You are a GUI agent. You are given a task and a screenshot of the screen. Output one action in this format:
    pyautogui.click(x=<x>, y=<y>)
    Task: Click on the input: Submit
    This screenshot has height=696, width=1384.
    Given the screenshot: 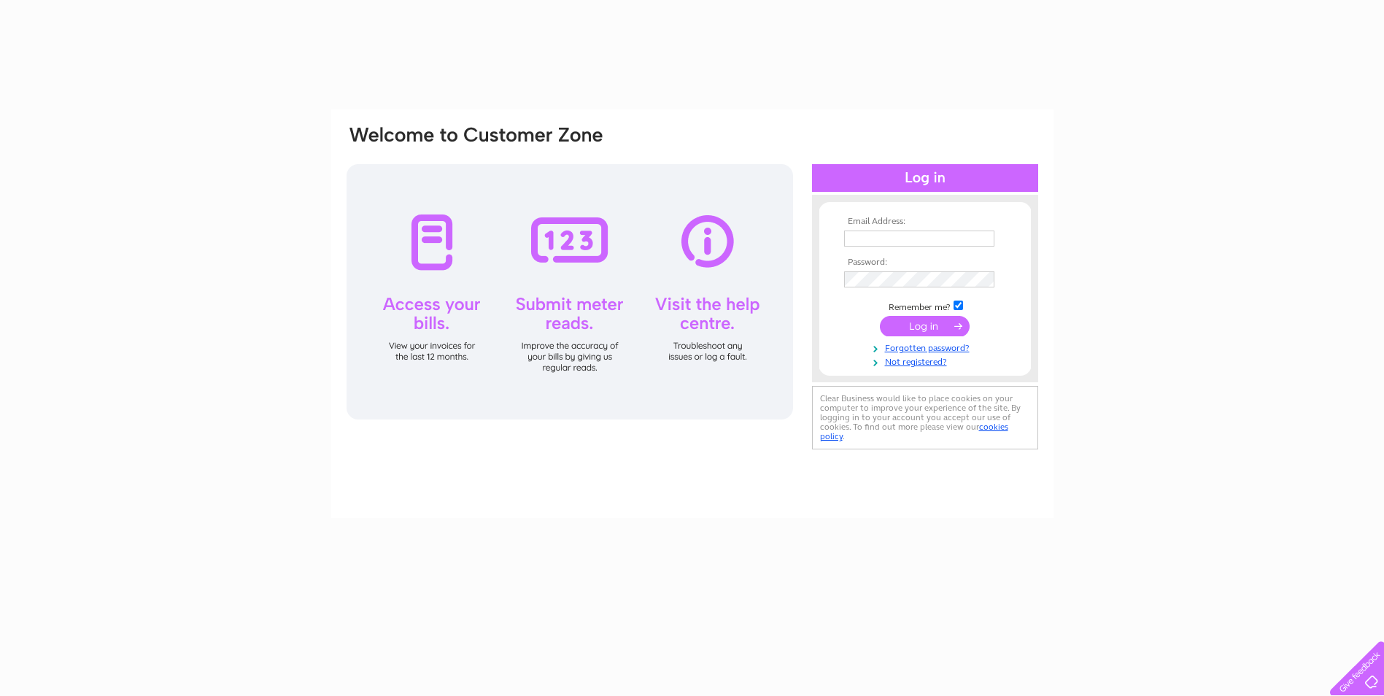 What is the action you would take?
    pyautogui.click(x=925, y=326)
    